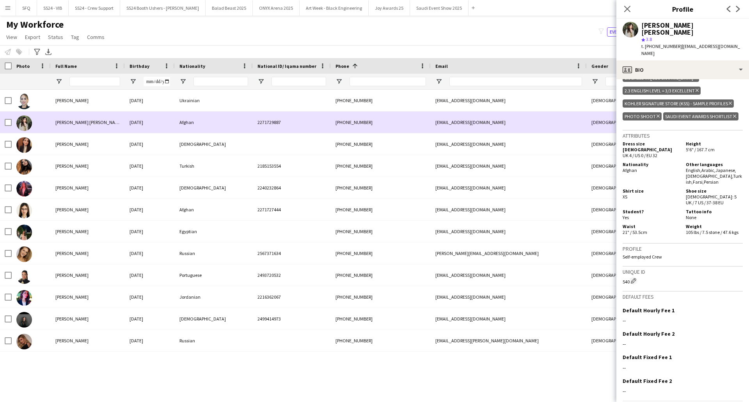 This screenshot has height=402, width=749. Describe the element at coordinates (55, 37) in the screenshot. I see `a: Status` at that location.